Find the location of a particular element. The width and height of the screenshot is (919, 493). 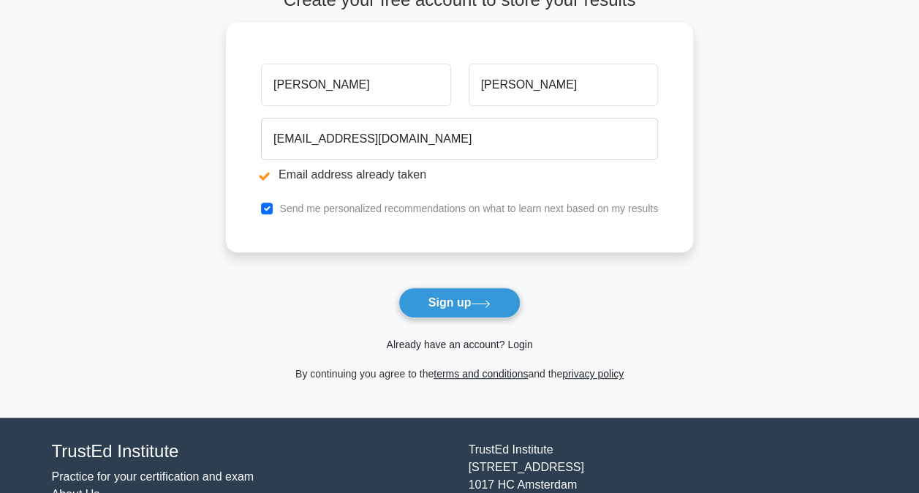

li: Email address already taken is located at coordinates (459, 175).